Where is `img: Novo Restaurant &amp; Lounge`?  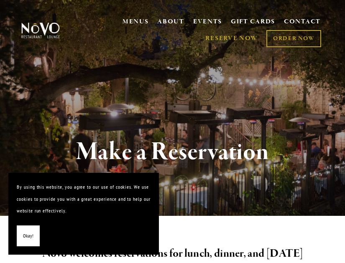 img: Novo Restaurant &amp; Lounge is located at coordinates (41, 30).